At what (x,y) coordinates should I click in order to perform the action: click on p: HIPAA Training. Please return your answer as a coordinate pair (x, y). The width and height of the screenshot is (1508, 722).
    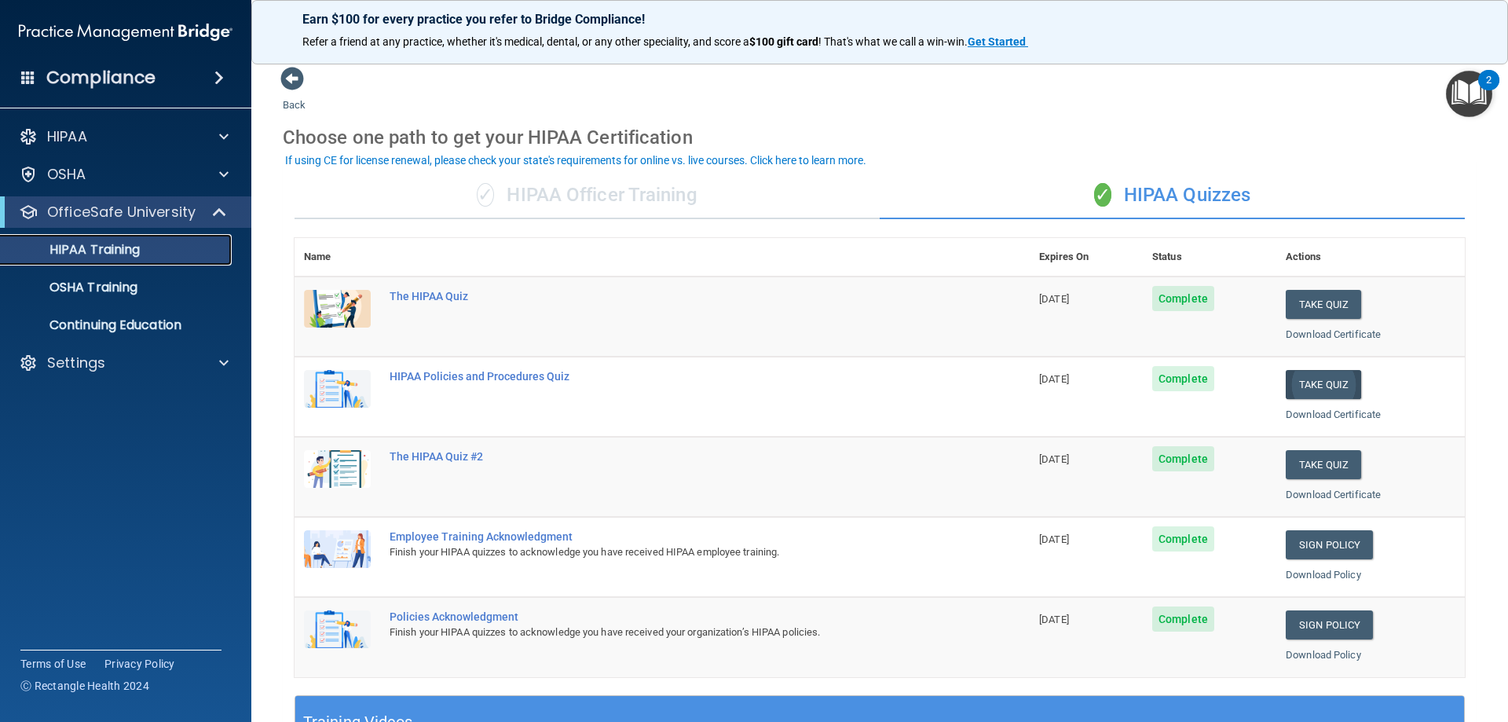
    Looking at the image, I should click on (75, 250).